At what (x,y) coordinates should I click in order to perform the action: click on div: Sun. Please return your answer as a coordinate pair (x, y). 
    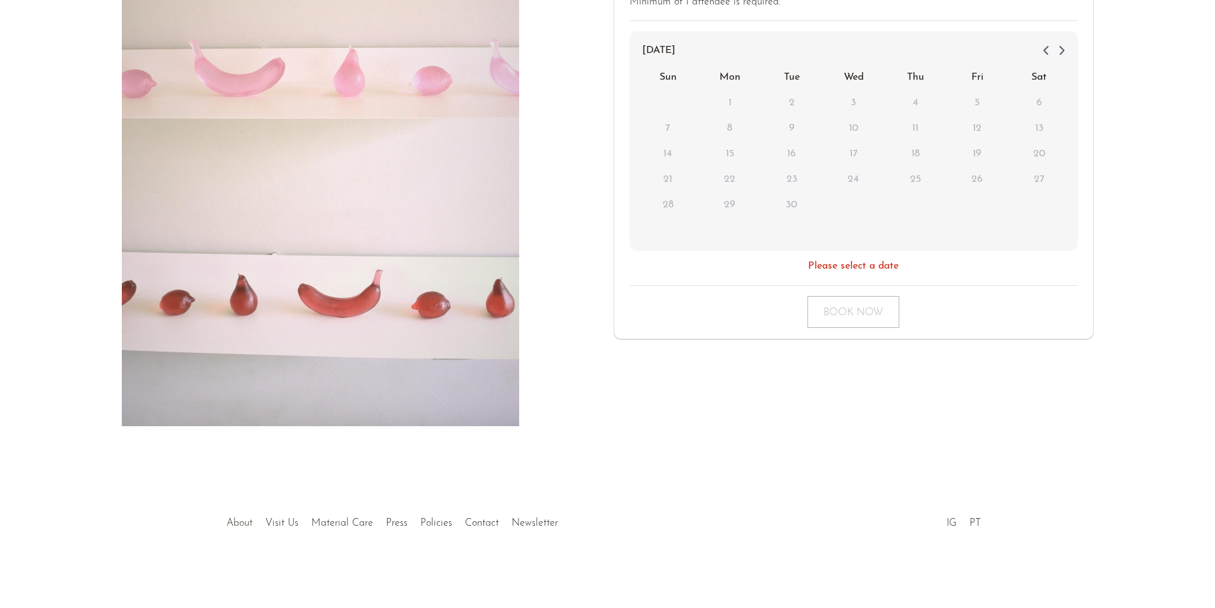
    Looking at the image, I should click on (668, 77).